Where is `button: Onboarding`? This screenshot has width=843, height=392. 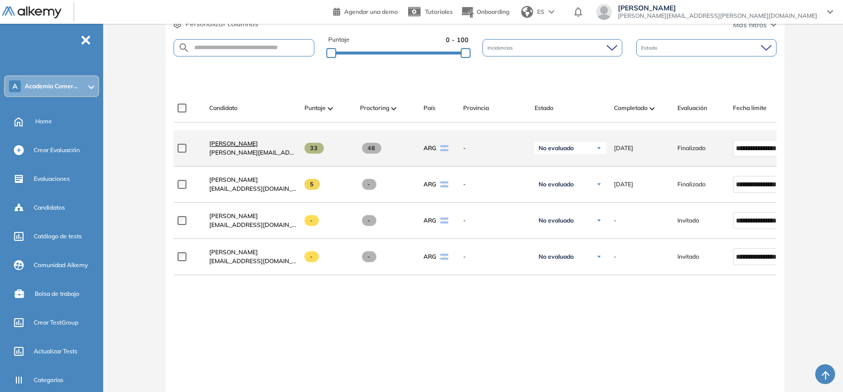 button: Onboarding is located at coordinates (485, 12).